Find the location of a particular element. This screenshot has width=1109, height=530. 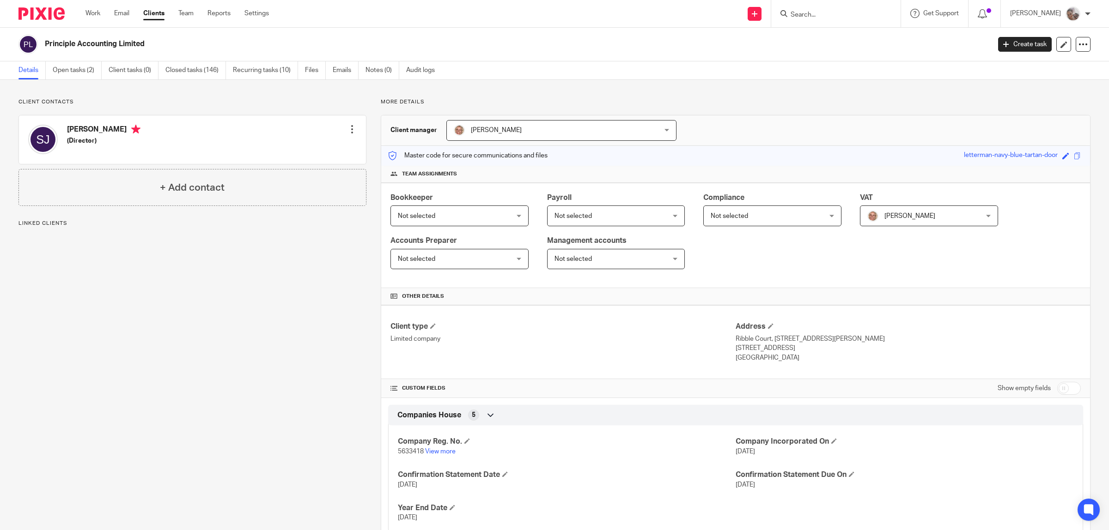

h4: Year End Date is located at coordinates (566, 508).